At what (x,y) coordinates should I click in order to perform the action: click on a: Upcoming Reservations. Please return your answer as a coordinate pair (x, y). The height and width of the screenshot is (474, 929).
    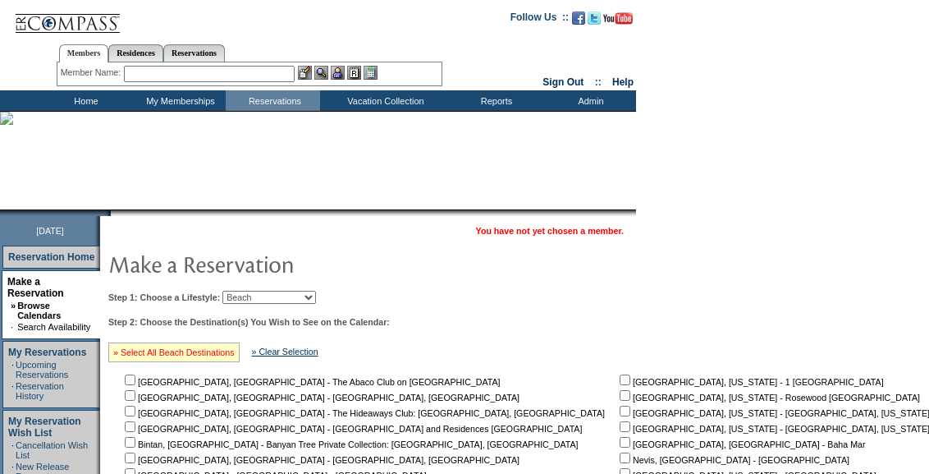
    Looking at the image, I should click on (42, 369).